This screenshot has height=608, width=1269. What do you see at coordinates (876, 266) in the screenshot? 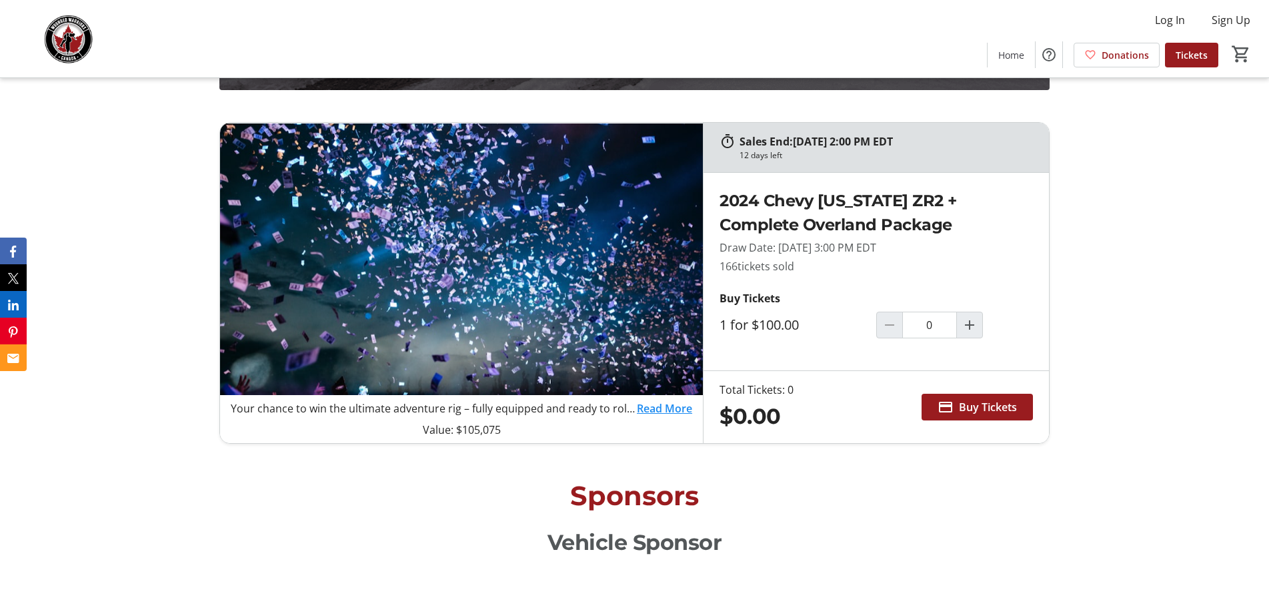
I see `p: 166 tickets sold` at bounding box center [876, 266].